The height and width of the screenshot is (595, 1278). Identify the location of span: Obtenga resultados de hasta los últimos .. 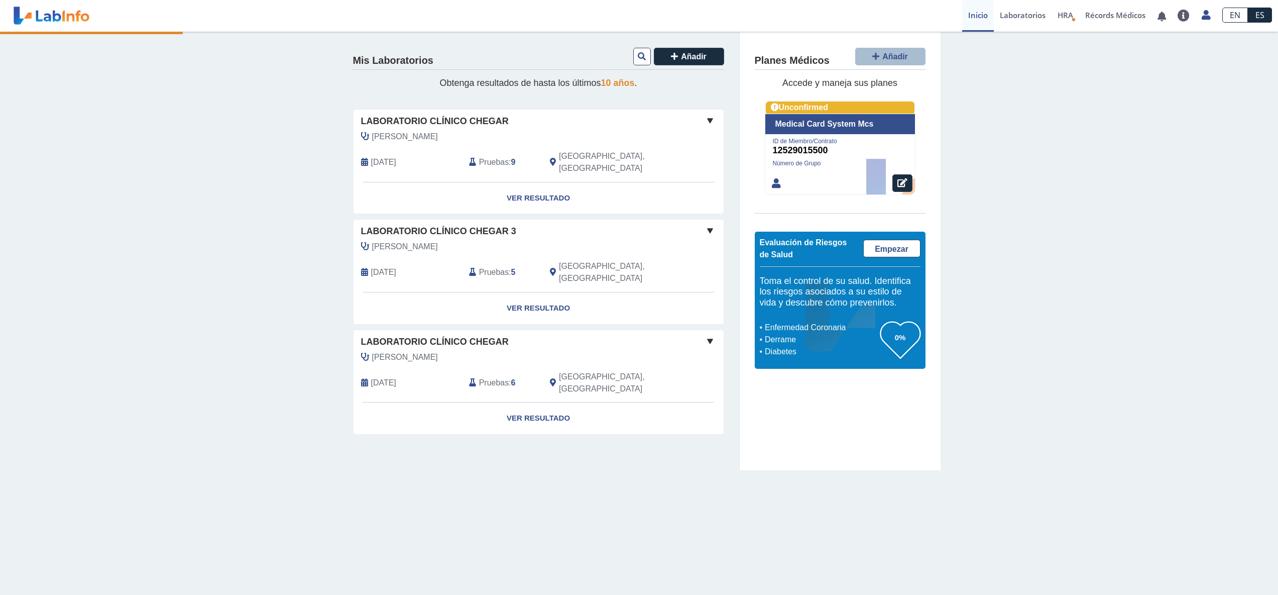
(538, 83).